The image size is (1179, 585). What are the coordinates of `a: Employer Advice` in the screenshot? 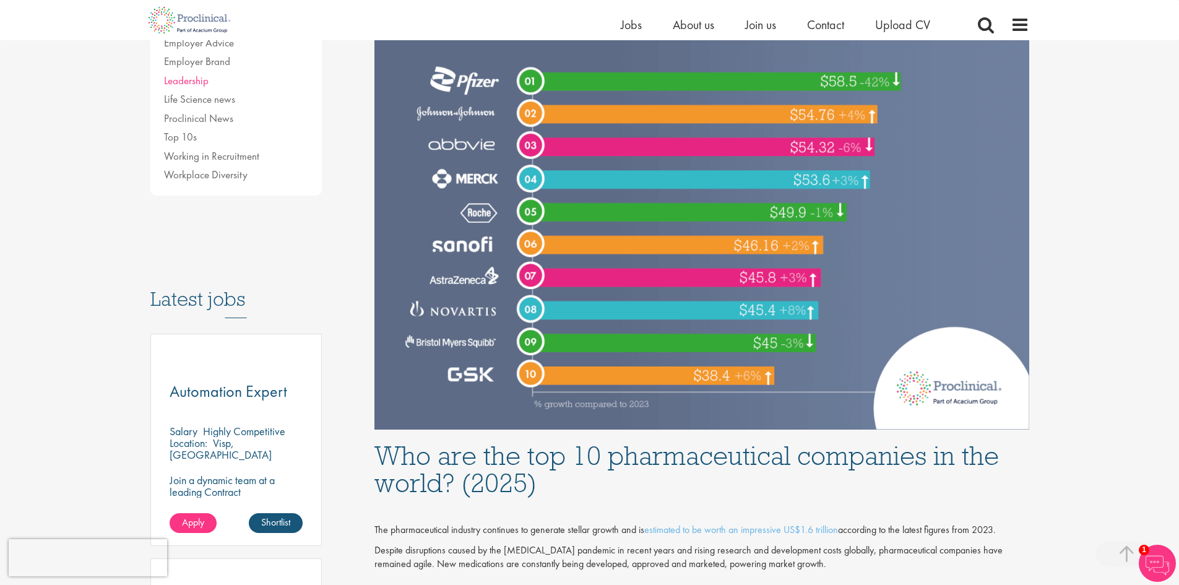 It's located at (199, 43).